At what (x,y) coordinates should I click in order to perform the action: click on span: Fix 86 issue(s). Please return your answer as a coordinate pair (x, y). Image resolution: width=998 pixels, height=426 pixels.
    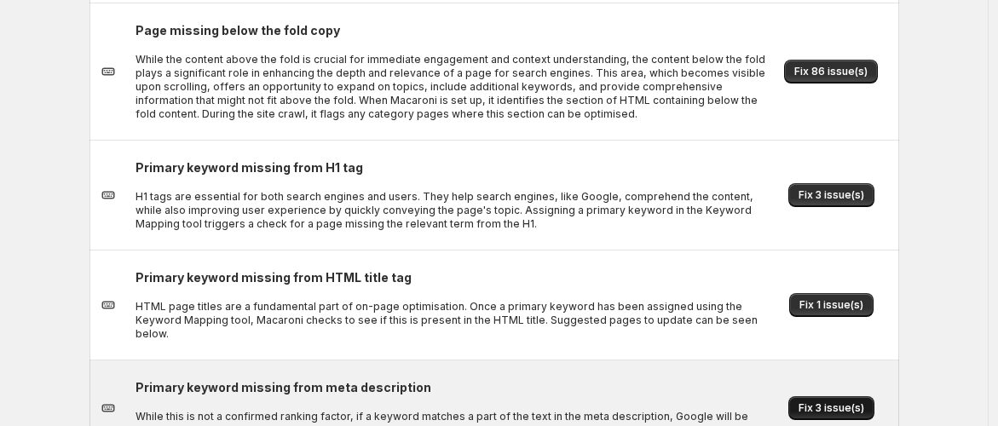
    Looking at the image, I should click on (831, 72).